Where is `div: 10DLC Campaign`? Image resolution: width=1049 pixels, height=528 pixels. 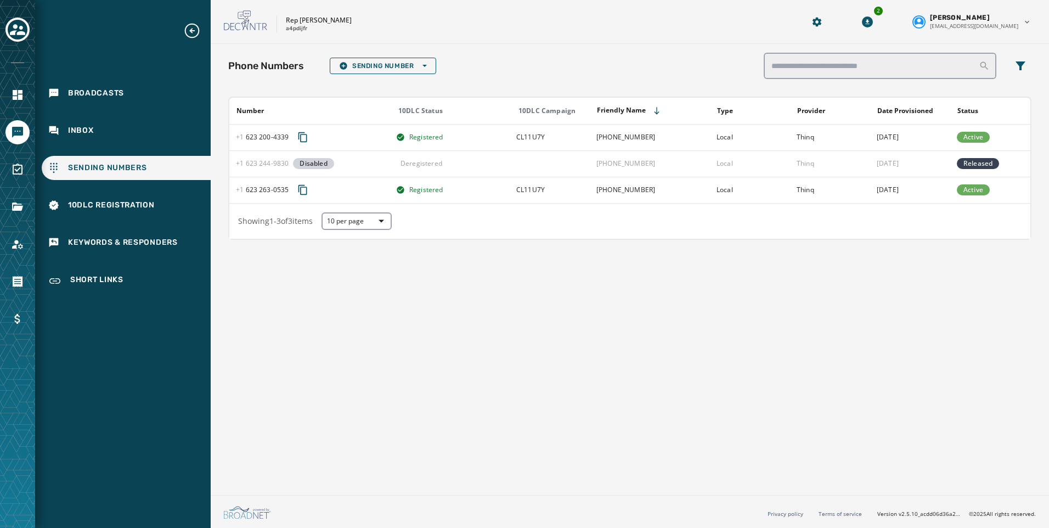 div: 10DLC Campaign is located at coordinates (553, 111).